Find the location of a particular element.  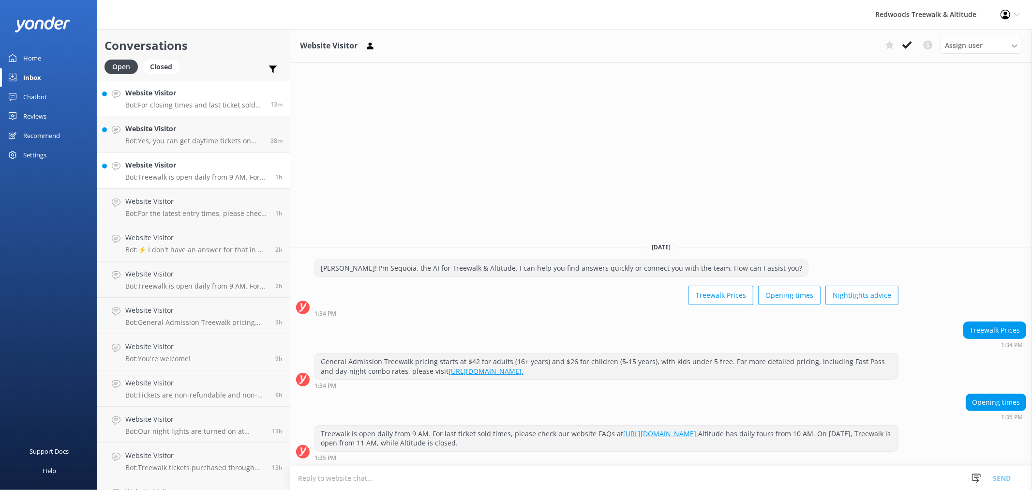

span: Sep 28 2025 01:35pm (UTC +13:00) Pacific/Auckland is located at coordinates (279, 177).